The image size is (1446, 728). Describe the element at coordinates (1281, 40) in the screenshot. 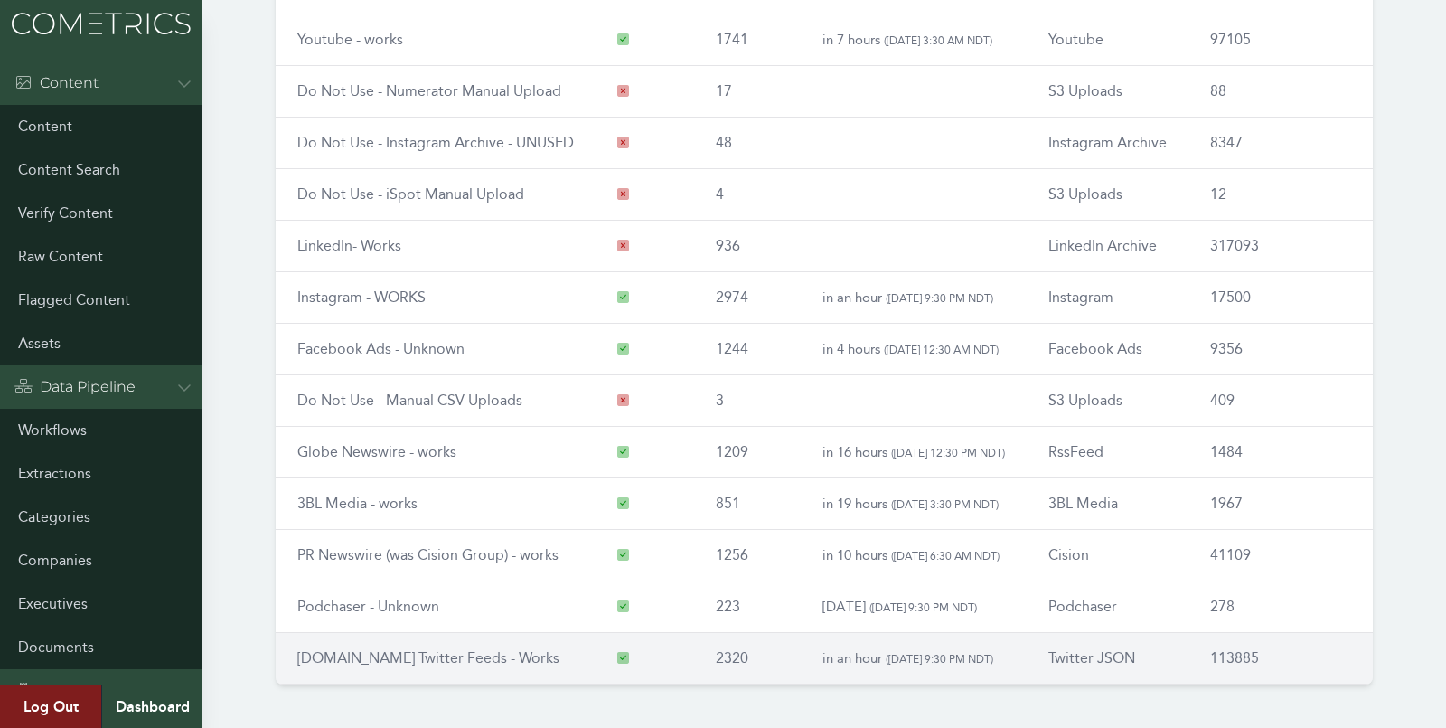

I see `td: 97105` at that location.